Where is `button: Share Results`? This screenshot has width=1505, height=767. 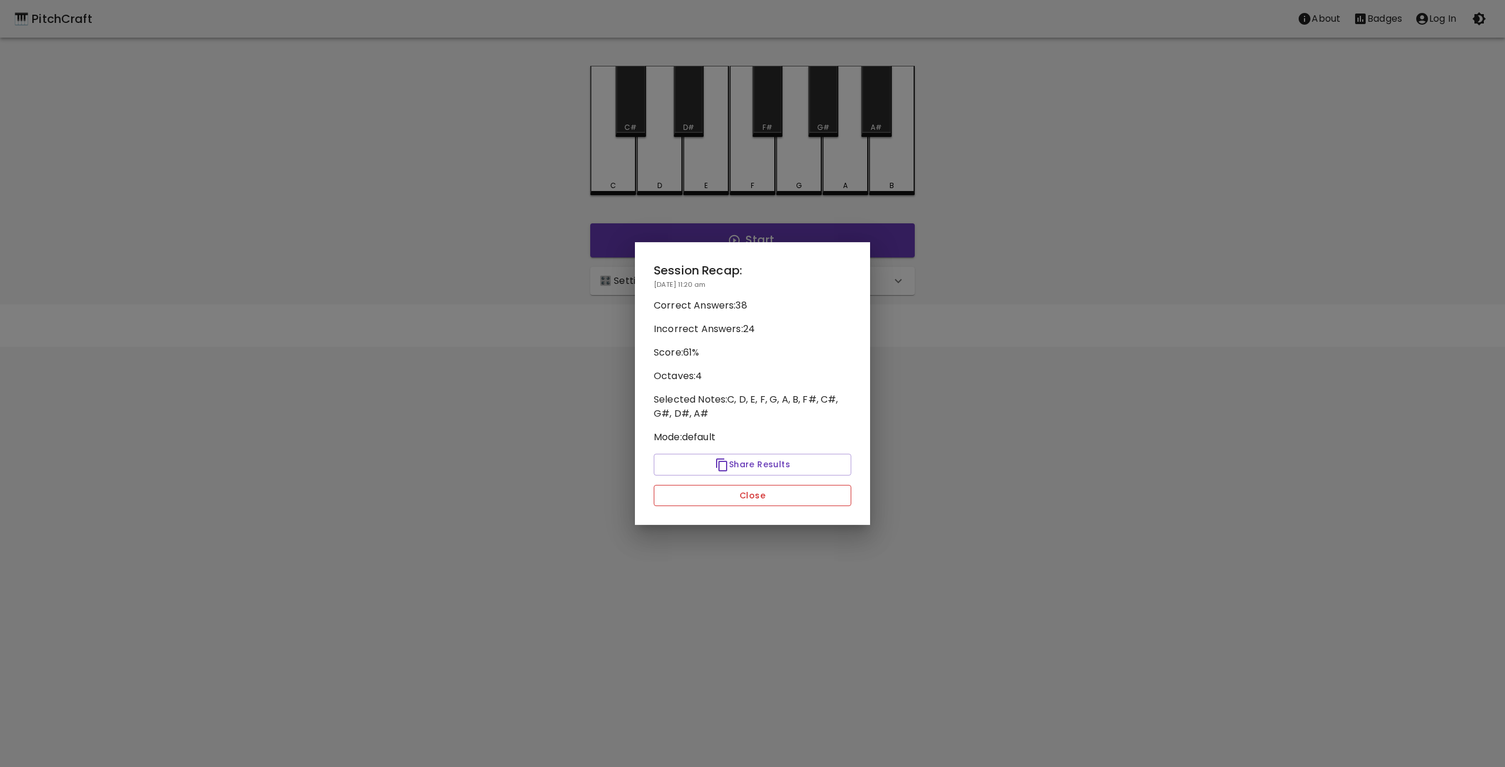 button: Share Results is located at coordinates (753, 464).